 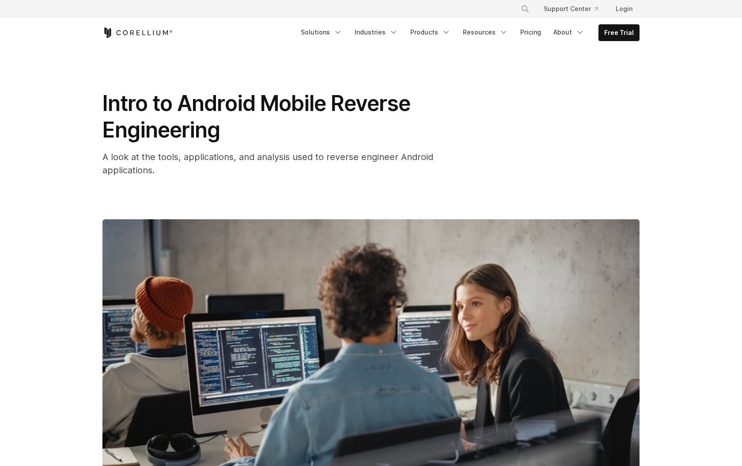 I want to click on a: Corellium Home, so click(x=137, y=33).